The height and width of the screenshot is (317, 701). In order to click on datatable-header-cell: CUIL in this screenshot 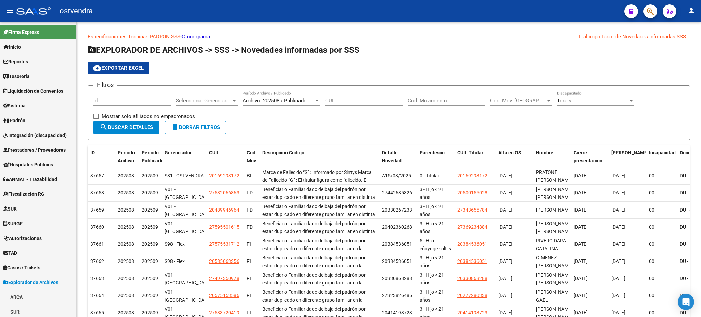, I will do `click(225, 161)`.